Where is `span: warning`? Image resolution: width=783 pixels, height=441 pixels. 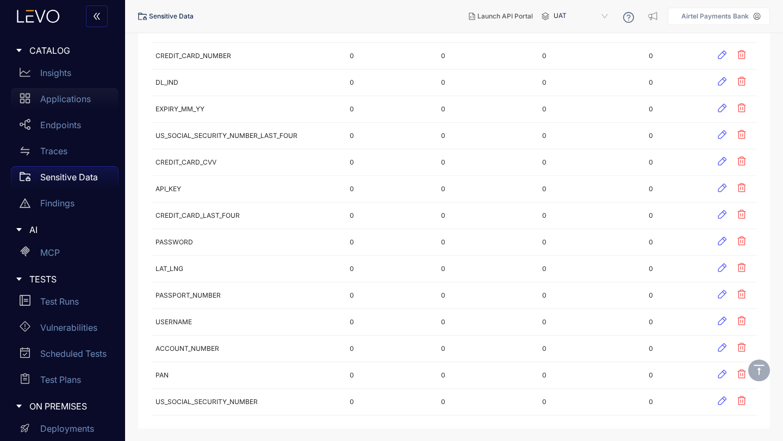 span: warning is located at coordinates (25, 203).